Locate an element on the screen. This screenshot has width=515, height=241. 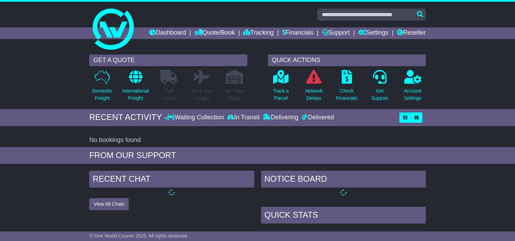
p: Track a Parcel is located at coordinates (281, 95).